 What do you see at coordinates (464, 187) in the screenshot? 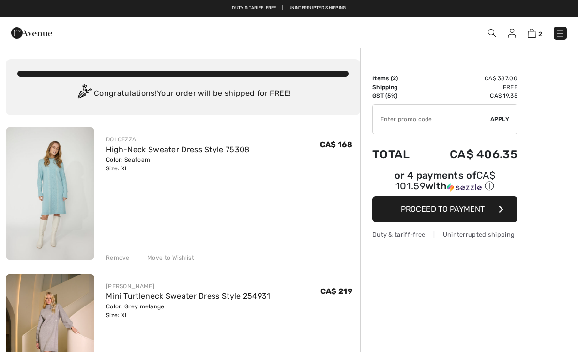
I see `img: Sezzle` at bounding box center [464, 187].